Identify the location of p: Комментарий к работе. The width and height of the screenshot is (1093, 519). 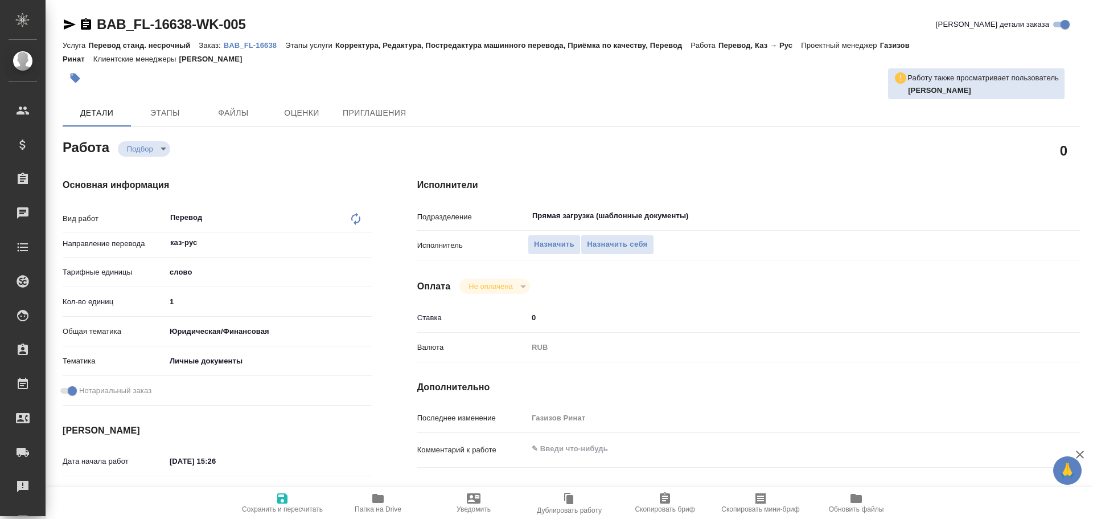
(473, 450).